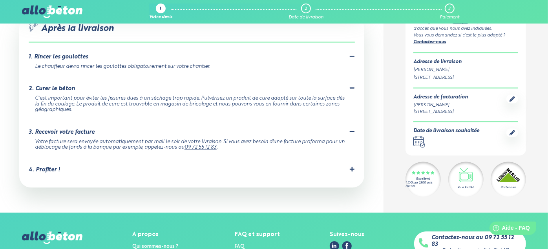 Image resolution: width=548 pixels, height=249 pixels. I want to click on div: Adresse de facturation, so click(441, 97).